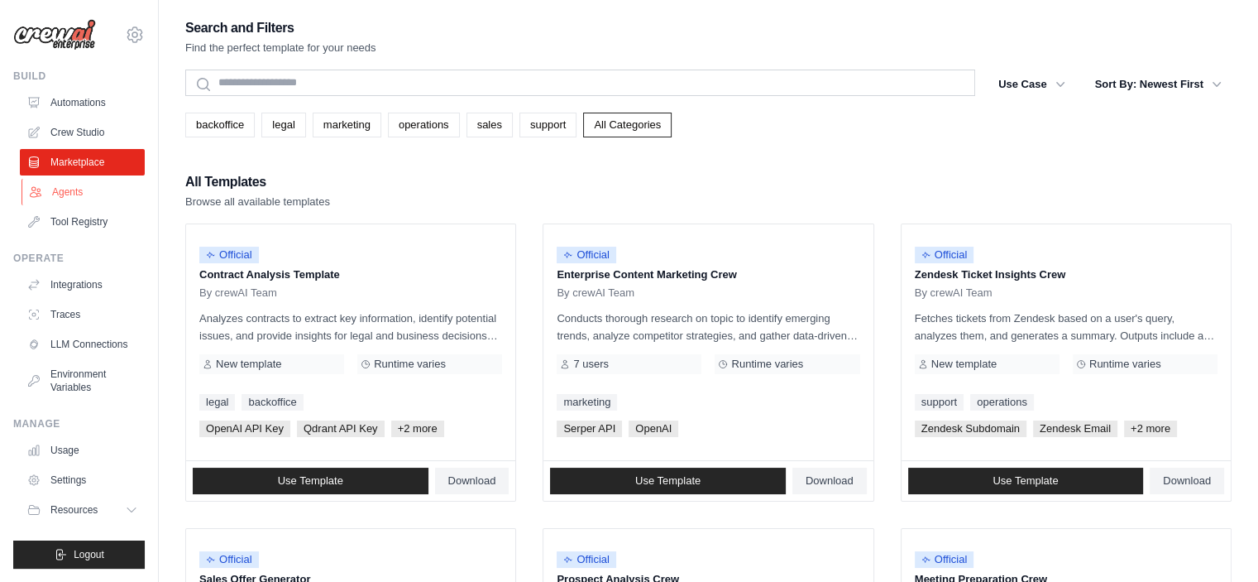  What do you see at coordinates (82, 450) in the screenshot?
I see `a: Usage` at bounding box center [82, 450].